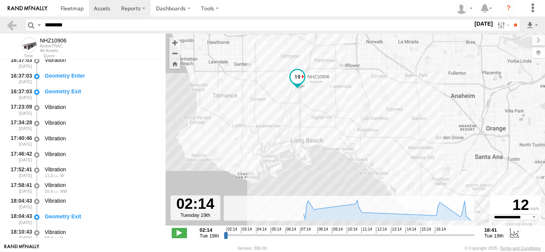  Describe the element at coordinates (102, 76) in the screenshot. I see `div: Geometry Enter` at that location.